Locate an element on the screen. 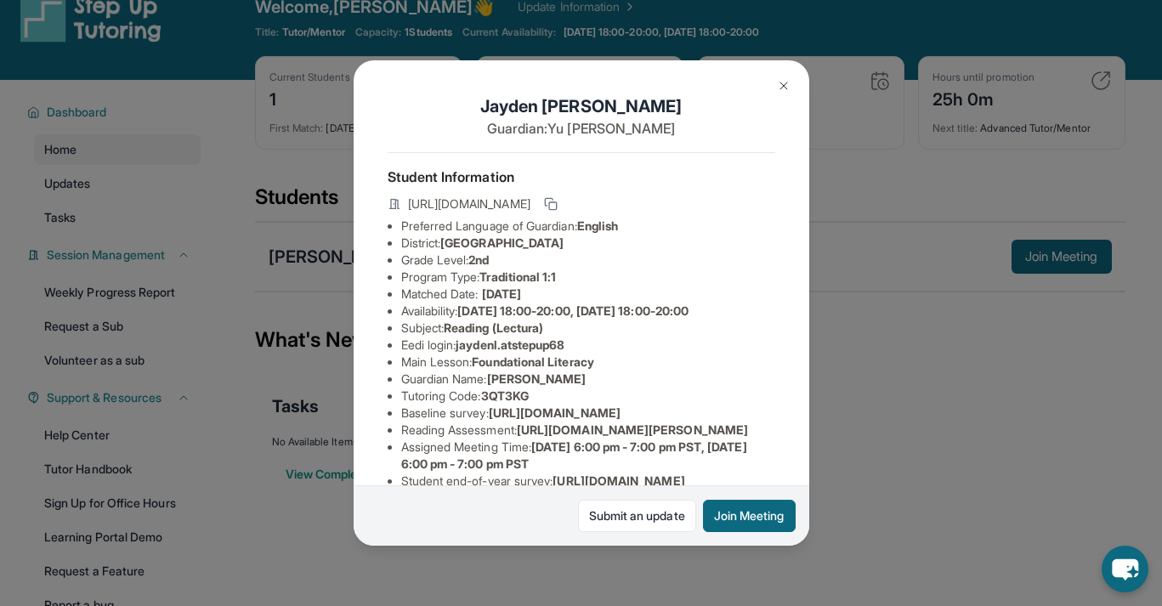  li: Eedi login : is located at coordinates (588, 345).